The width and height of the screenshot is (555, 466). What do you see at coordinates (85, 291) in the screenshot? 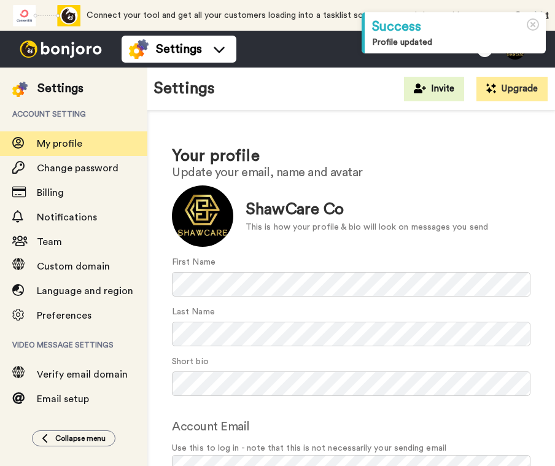
I see `span: Language and region` at bounding box center [85, 291].